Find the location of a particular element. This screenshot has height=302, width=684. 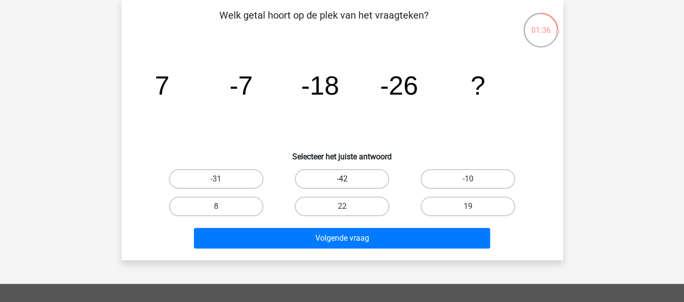

tspan: 7 is located at coordinates (162, 85).